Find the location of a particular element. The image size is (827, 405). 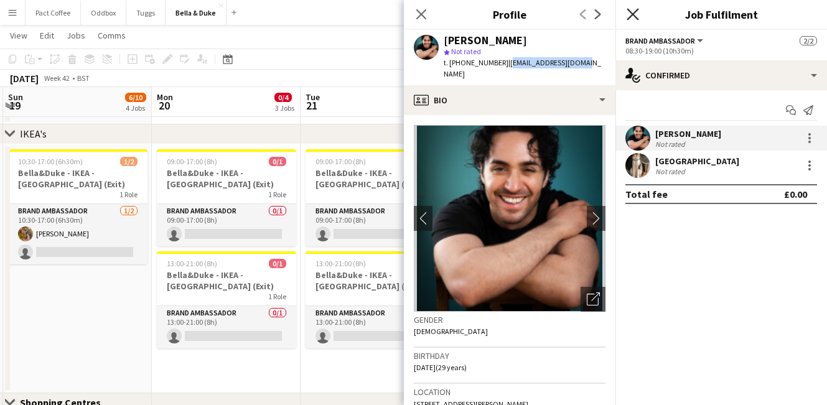

h3: Profile is located at coordinates (510, 14).